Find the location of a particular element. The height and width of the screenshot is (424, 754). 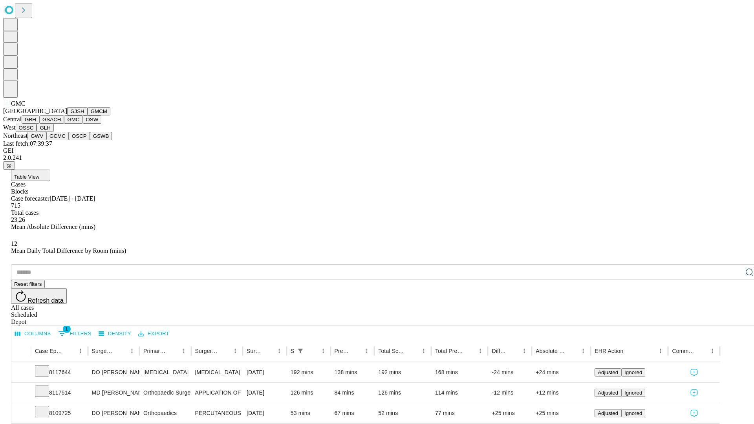

div: Difference is located at coordinates (499, 351).